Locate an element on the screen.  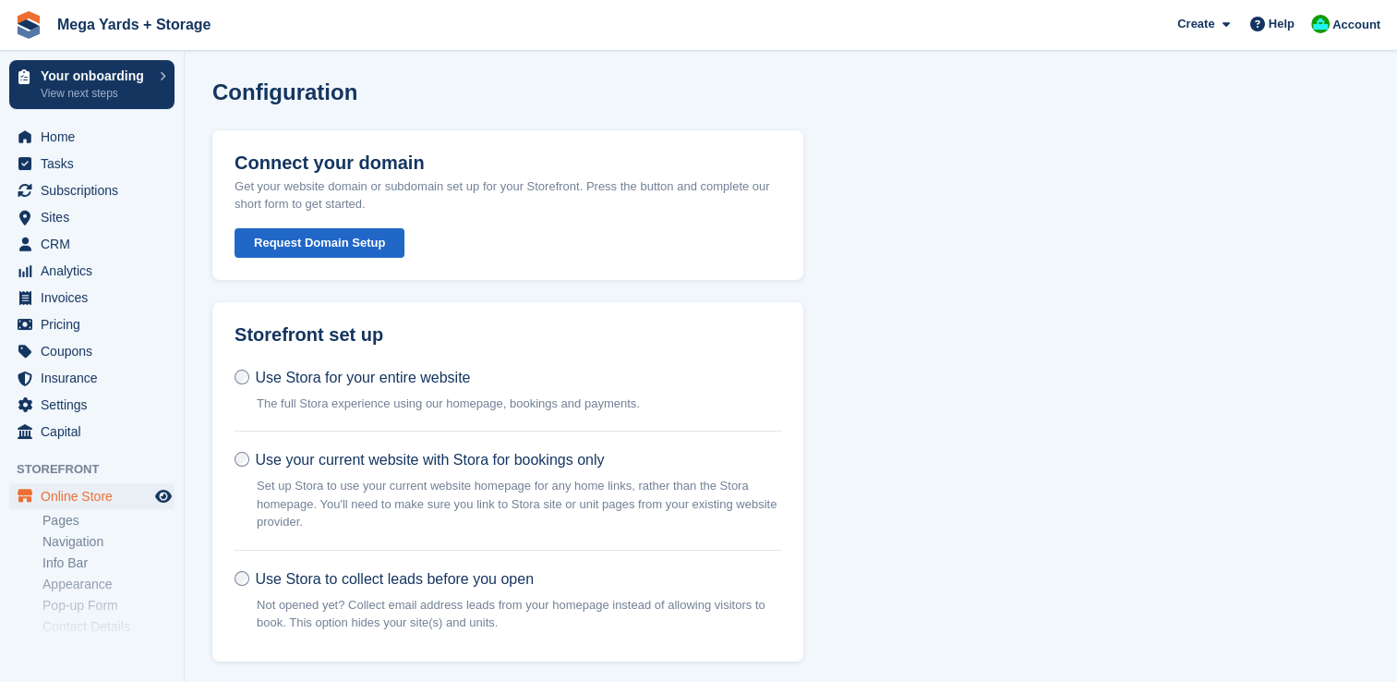
span: Create is located at coordinates (1196, 24).